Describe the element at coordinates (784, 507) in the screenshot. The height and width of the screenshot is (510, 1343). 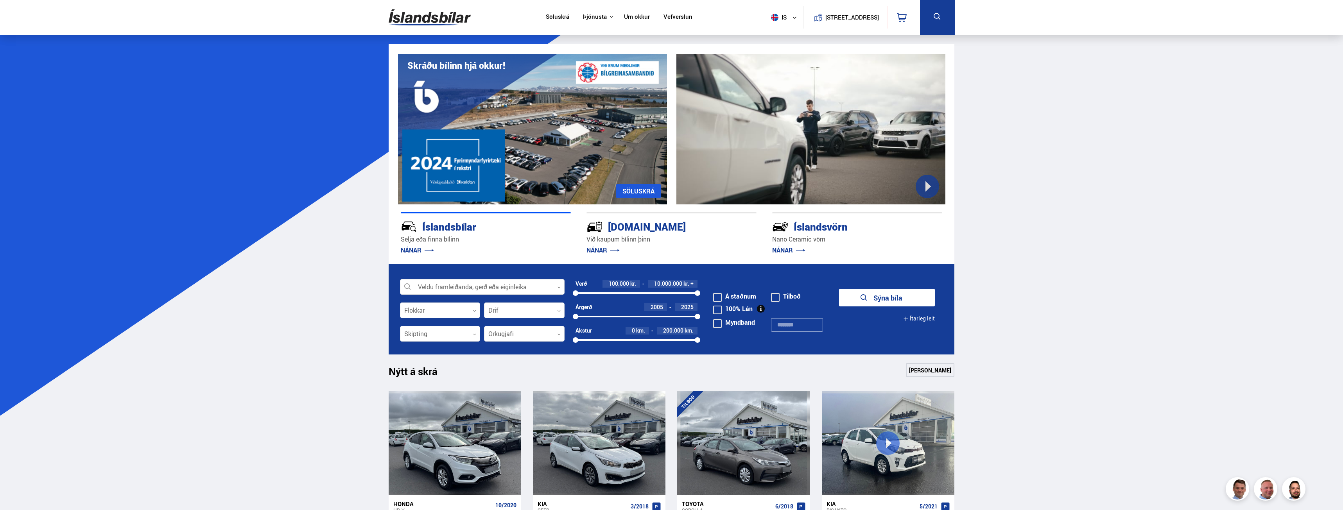
I see `span: 6/2018` at that location.